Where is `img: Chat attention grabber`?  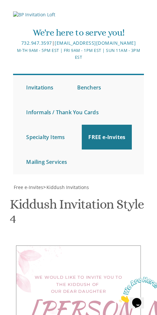
img: Chat attention grabber is located at coordinates (23, 15).